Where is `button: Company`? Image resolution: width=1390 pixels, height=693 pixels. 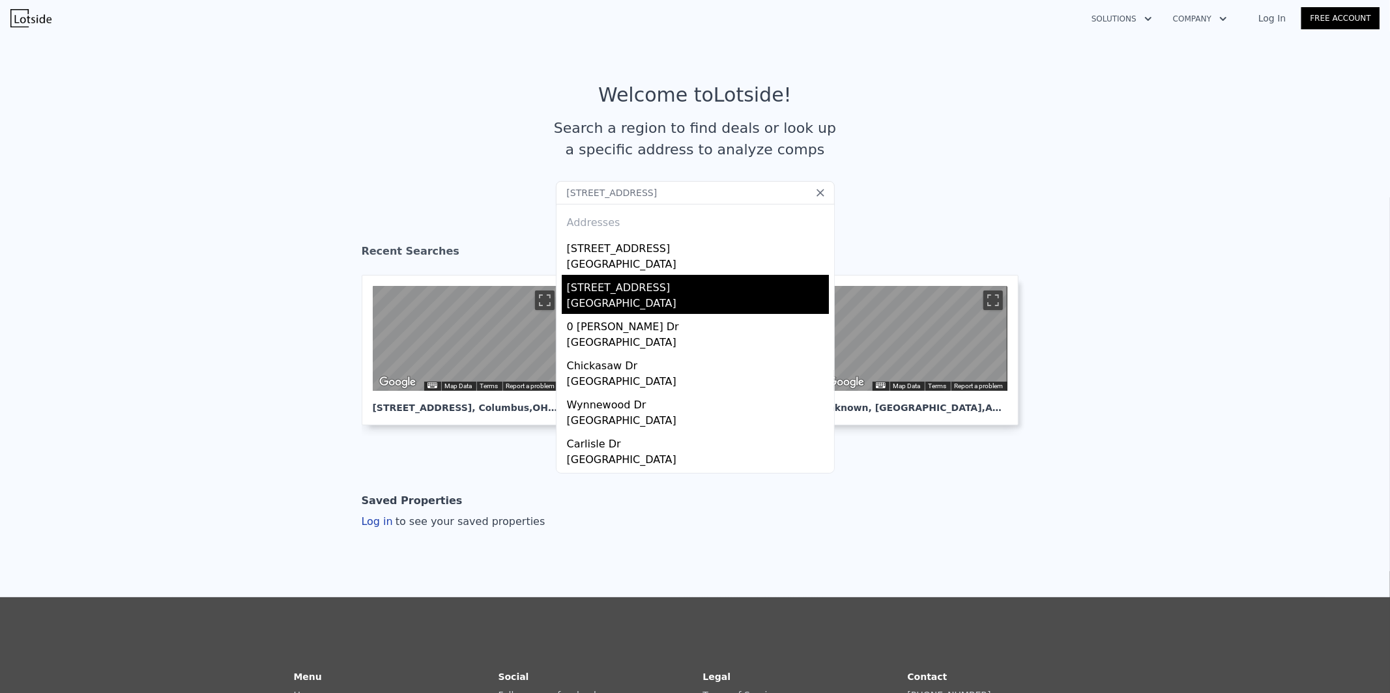 button: Company is located at coordinates (1200, 19).